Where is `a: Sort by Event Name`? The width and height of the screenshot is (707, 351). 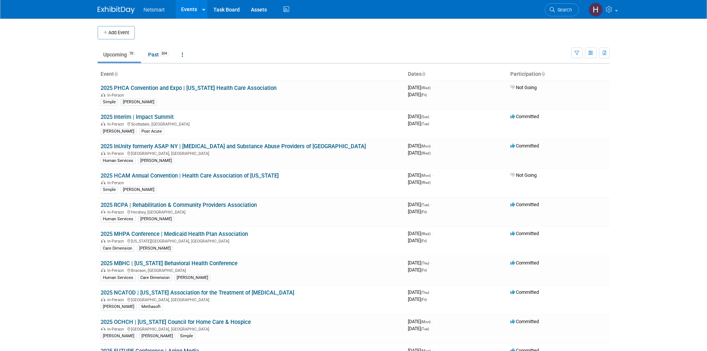
a: Sort by Event Name is located at coordinates (116, 74).